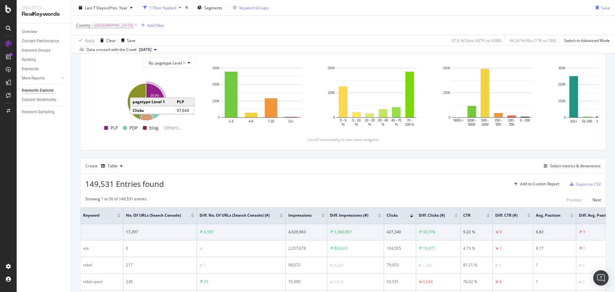 This screenshot has height=292, width=615. What do you see at coordinates (548, 215) in the screenshot?
I see `span: Avg. Position` at bounding box center [548, 215].